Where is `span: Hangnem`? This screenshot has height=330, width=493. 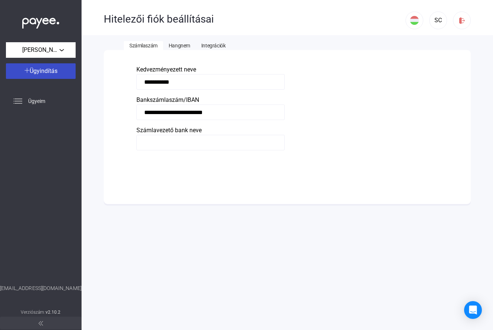
span: Hangnem is located at coordinates (179, 46).